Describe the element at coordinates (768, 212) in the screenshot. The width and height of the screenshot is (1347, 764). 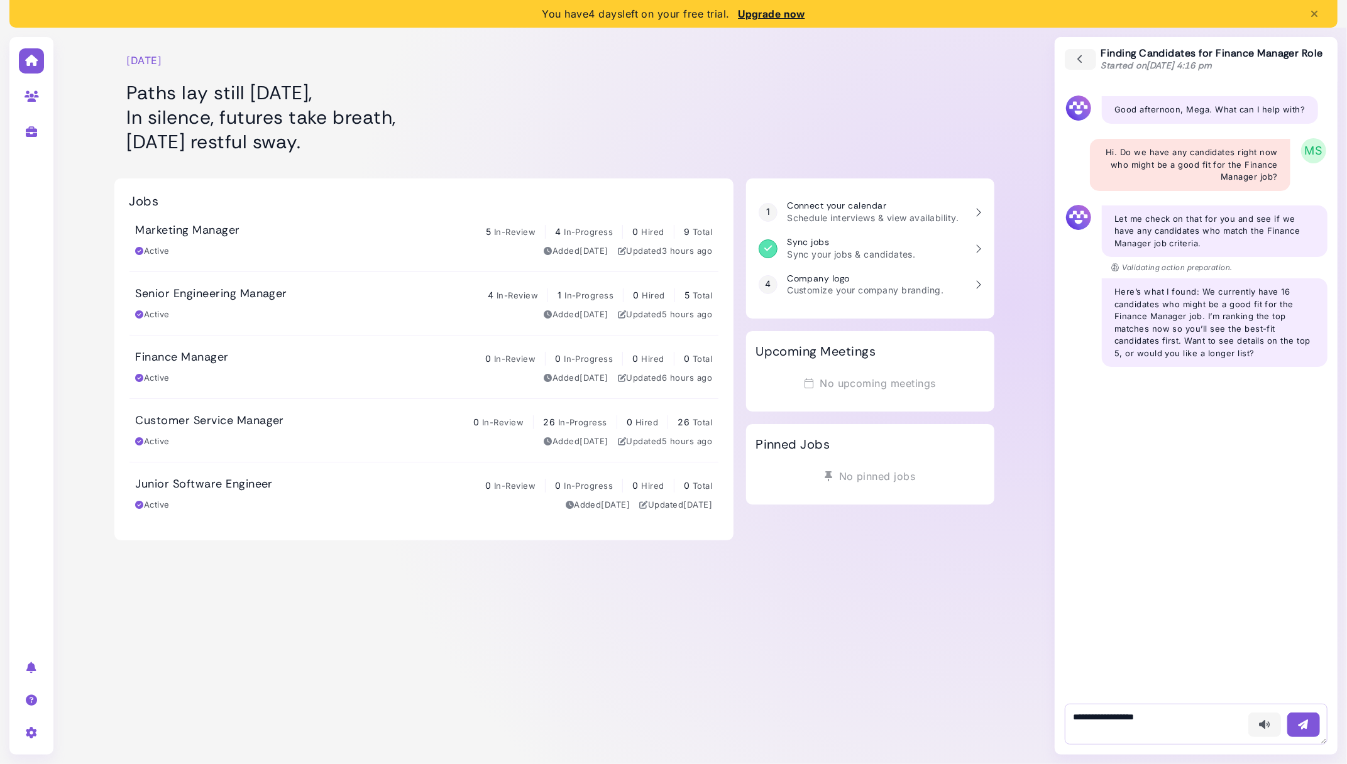
I see `div: 1` at that location.